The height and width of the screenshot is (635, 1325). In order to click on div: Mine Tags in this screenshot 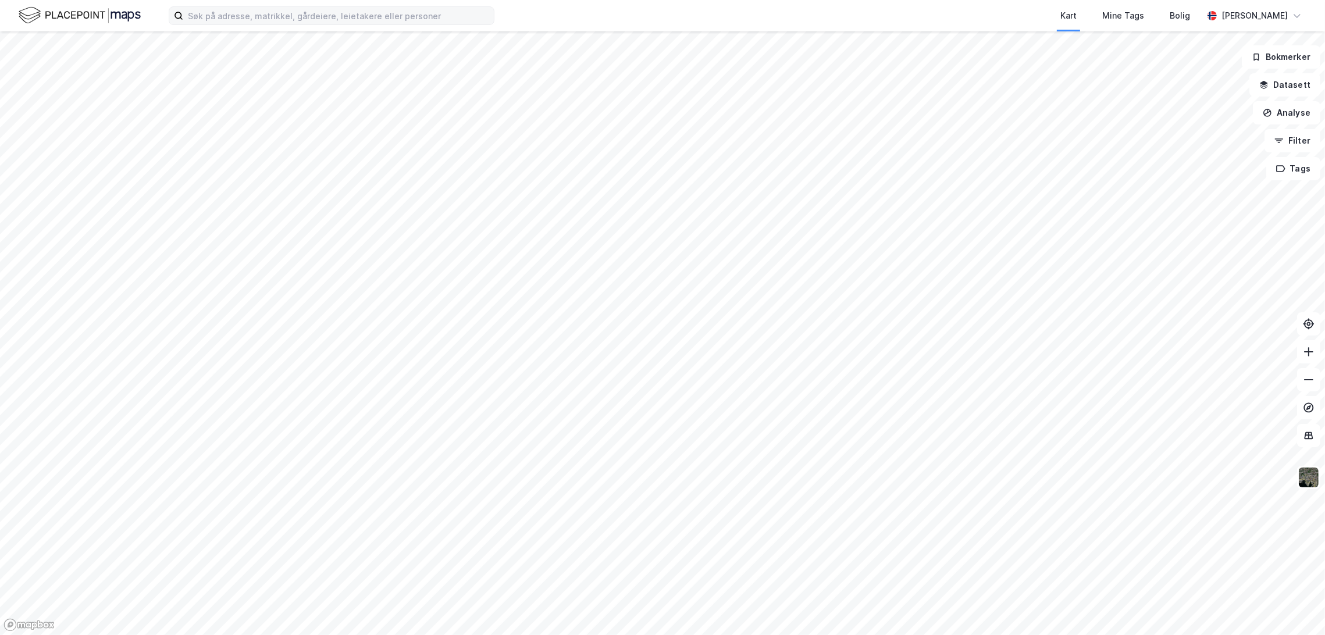, I will do `click(1124, 16)`.